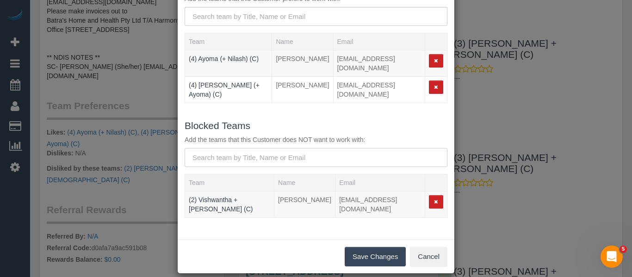  What do you see at coordinates (224, 59) in the screenshot?
I see `a: (4) Ayoma (+ Nilash) (C)` at bounding box center [224, 59].